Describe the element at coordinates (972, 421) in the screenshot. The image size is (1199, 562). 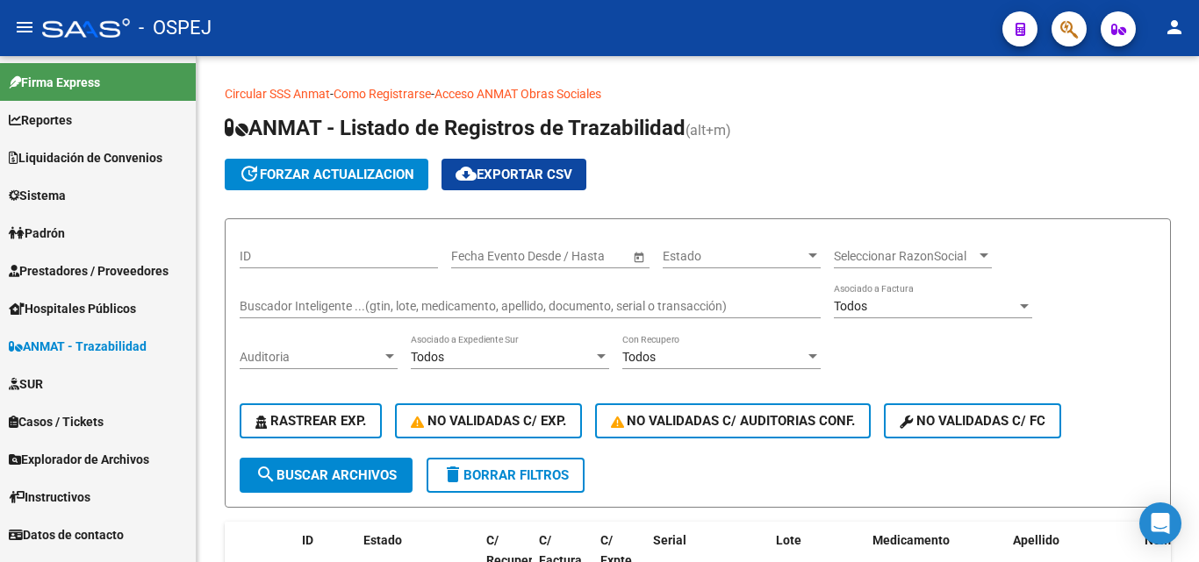
I see `span: No validadas c/ FC` at that location.